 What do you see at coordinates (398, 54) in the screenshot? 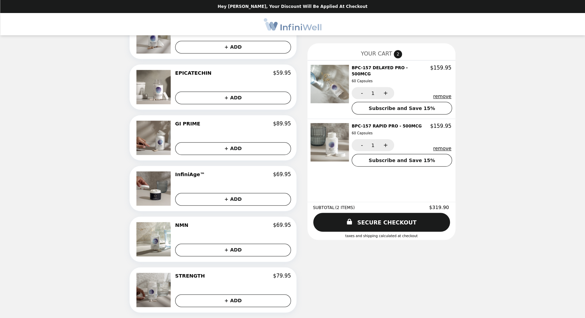
I see `span: 2` at bounding box center [398, 54].